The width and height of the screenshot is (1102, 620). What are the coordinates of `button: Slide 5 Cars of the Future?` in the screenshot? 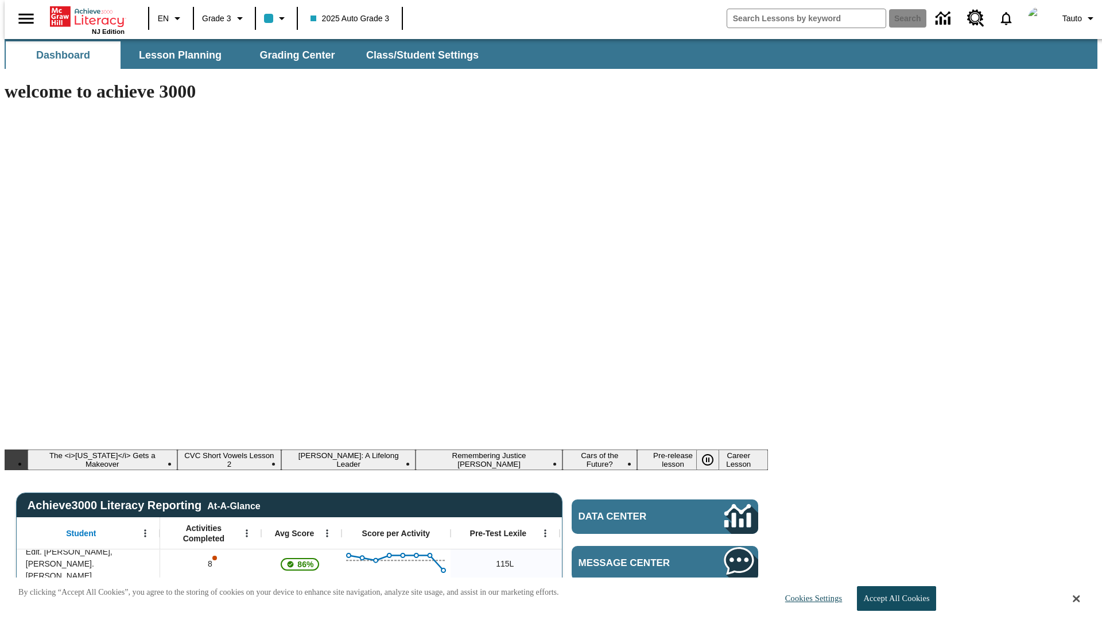 It's located at (600, 460).